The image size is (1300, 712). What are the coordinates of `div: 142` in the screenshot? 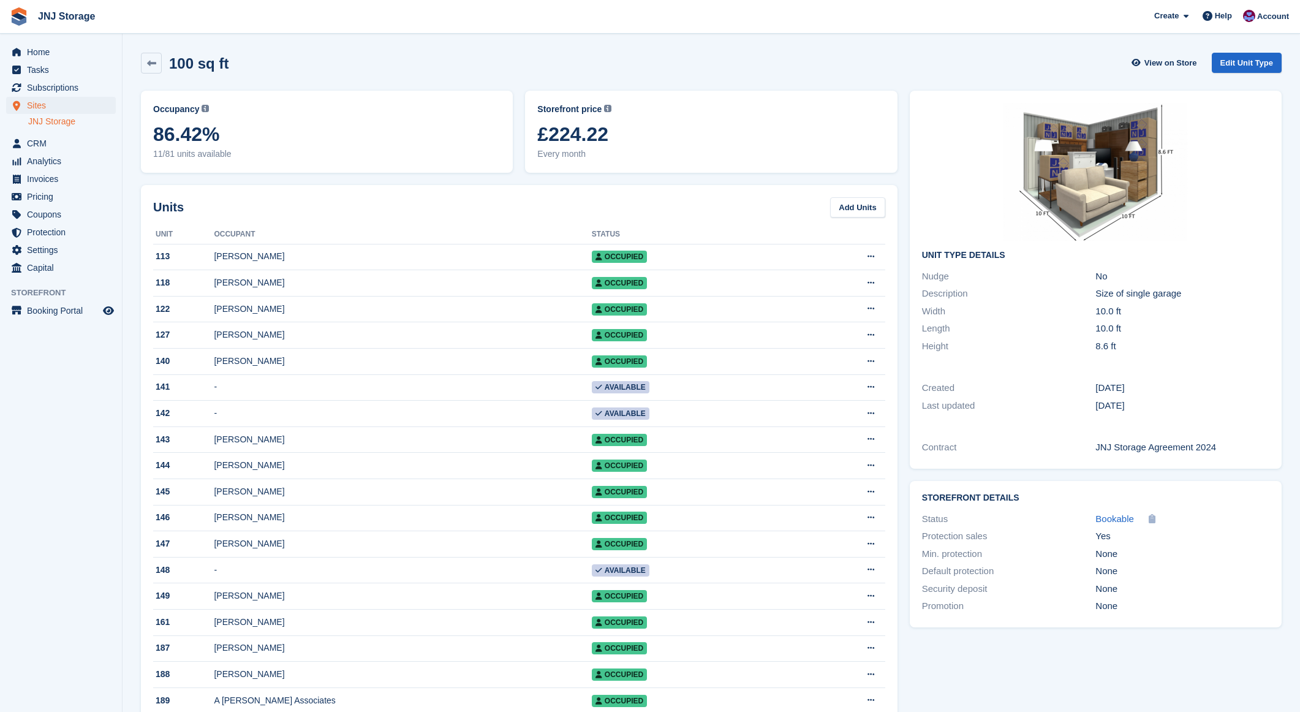 It's located at (183, 413).